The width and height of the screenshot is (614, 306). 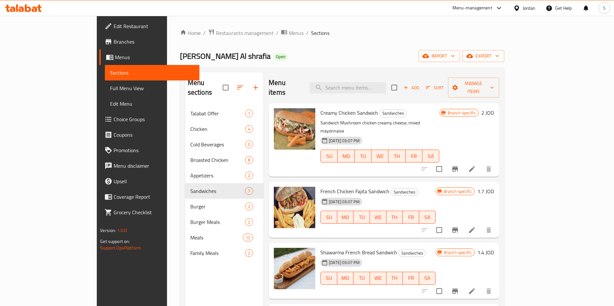 What do you see at coordinates (149, 135) in the screenshot?
I see `a: Coupons` at bounding box center [149, 135].